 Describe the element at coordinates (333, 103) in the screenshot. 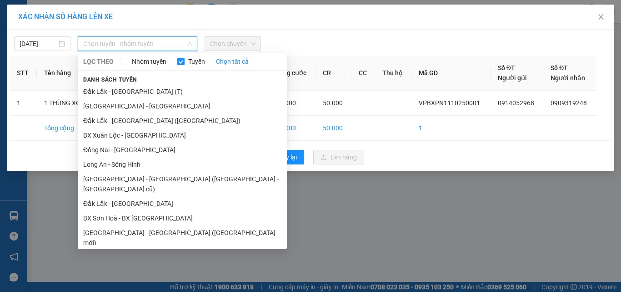

I see `span: 50.000` at that location.